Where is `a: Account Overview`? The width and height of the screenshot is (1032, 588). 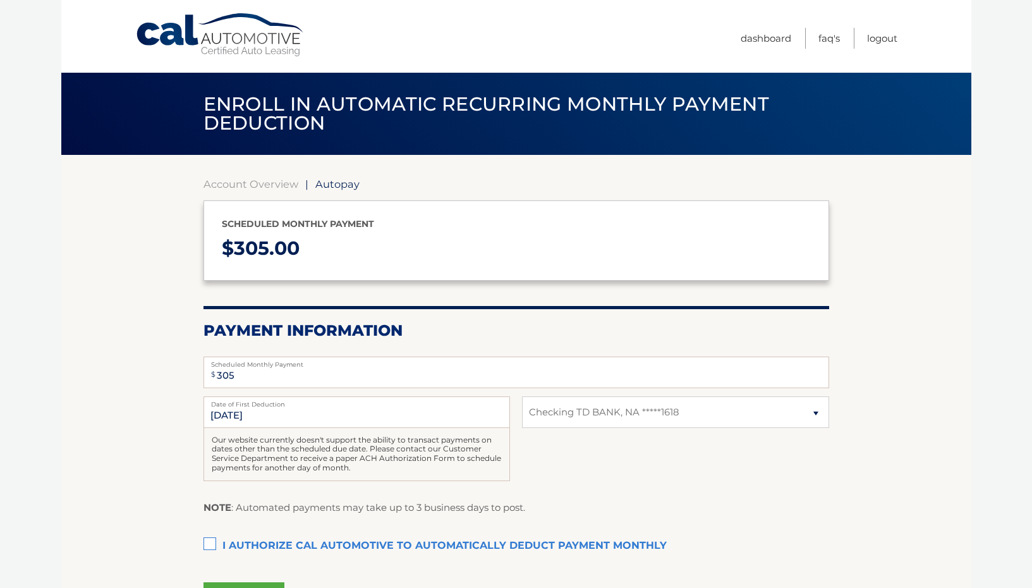
a: Account Overview is located at coordinates (251, 184).